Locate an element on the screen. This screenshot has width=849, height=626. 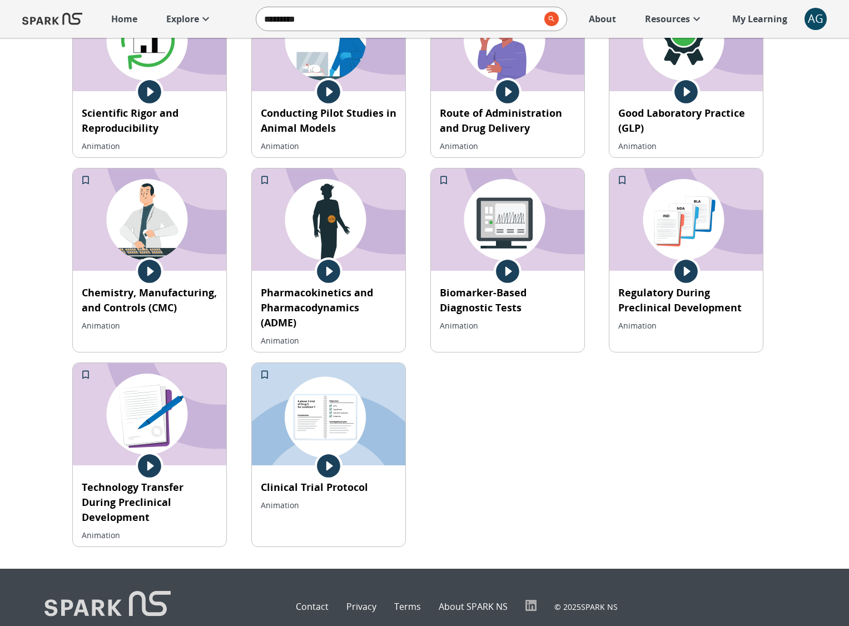
p: Route of Administration and Drug Delivery is located at coordinates (508, 121).